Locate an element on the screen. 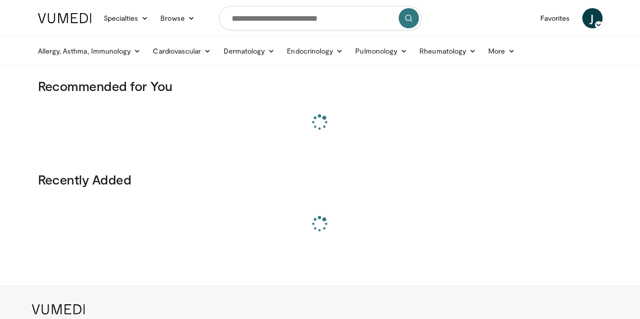 The image size is (640, 319). a: Dermatology is located at coordinates (250, 51).